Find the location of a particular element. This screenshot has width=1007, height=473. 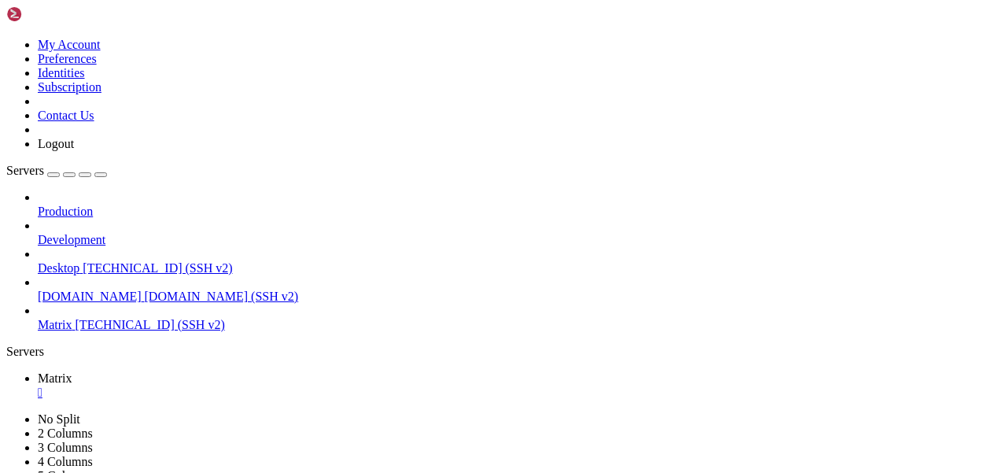

span: System information as of Сб 27 сен 2025 20:38:20 UTC is located at coordinates (170, 66).